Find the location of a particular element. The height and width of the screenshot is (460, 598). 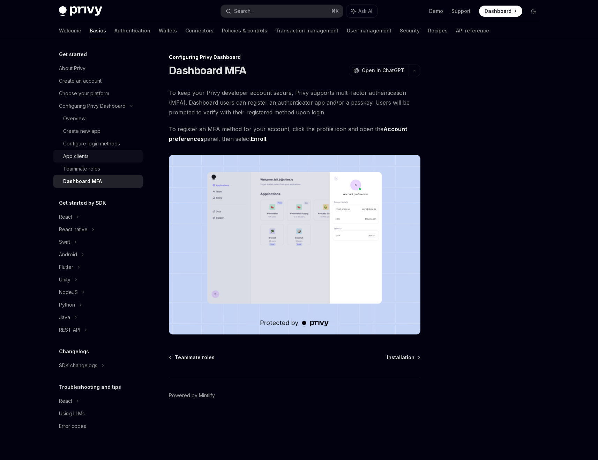

span: Teammate roles is located at coordinates (195, 358).